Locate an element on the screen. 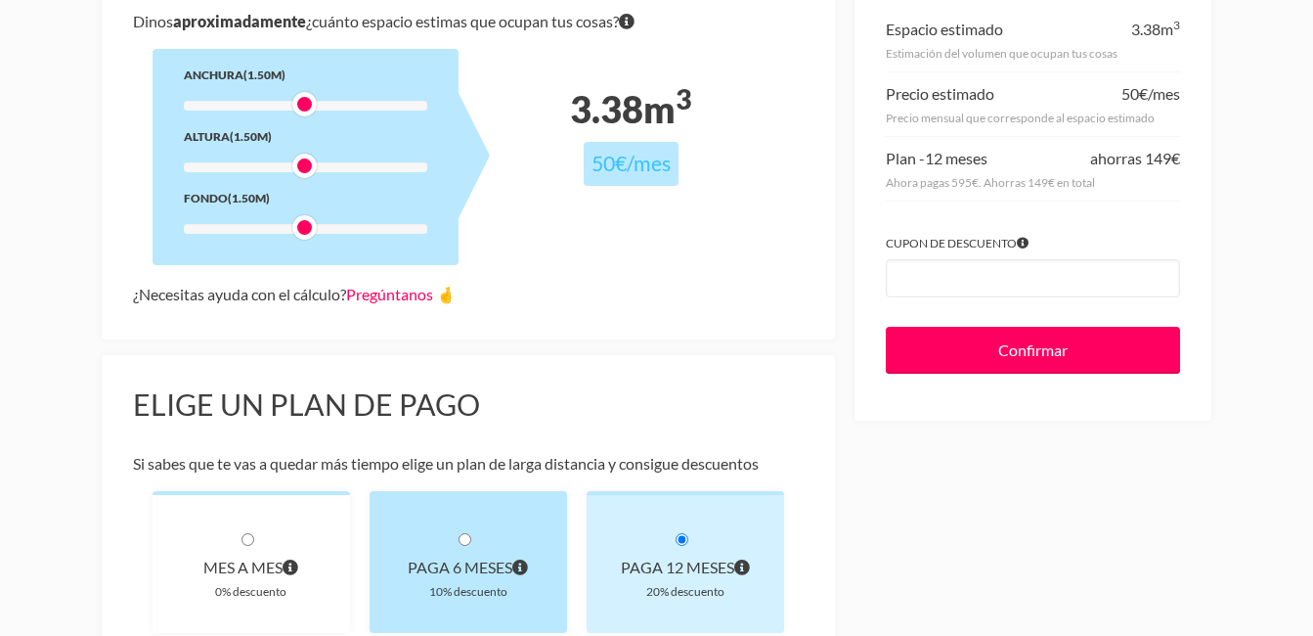 This screenshot has height=636, width=1313. a: Pregúntanos 🤞 is located at coordinates (401, 293).